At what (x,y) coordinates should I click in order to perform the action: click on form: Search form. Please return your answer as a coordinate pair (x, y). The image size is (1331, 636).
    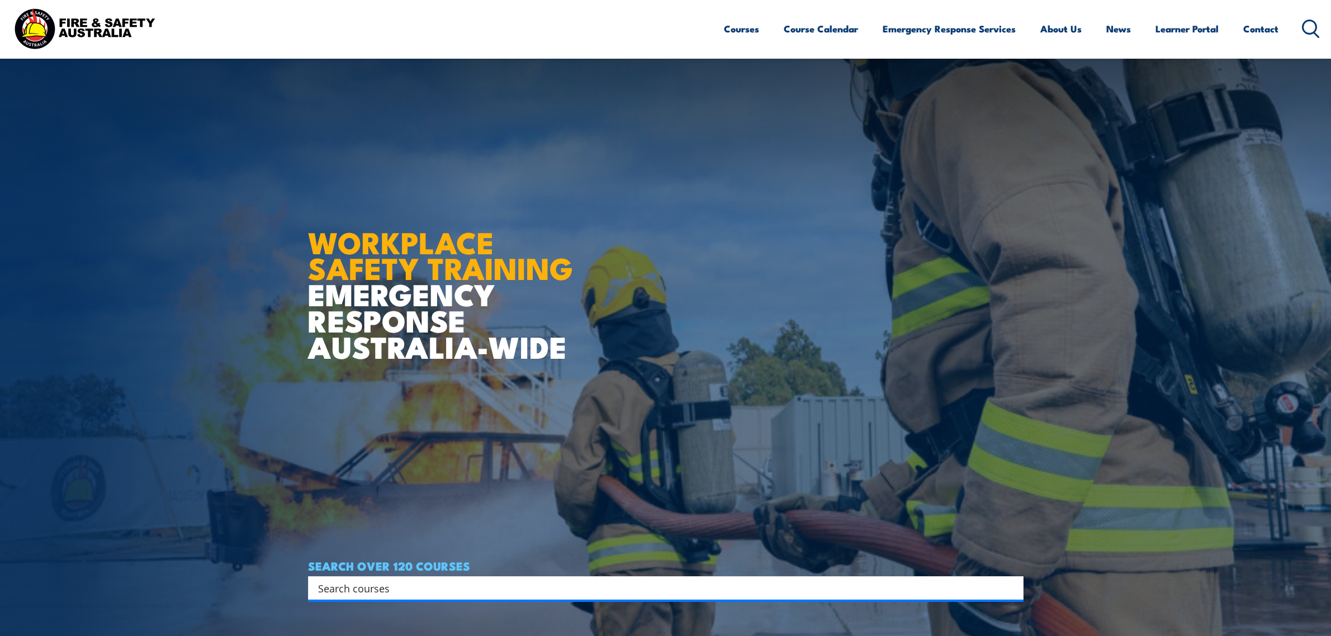
    Looking at the image, I should click on (661, 588).